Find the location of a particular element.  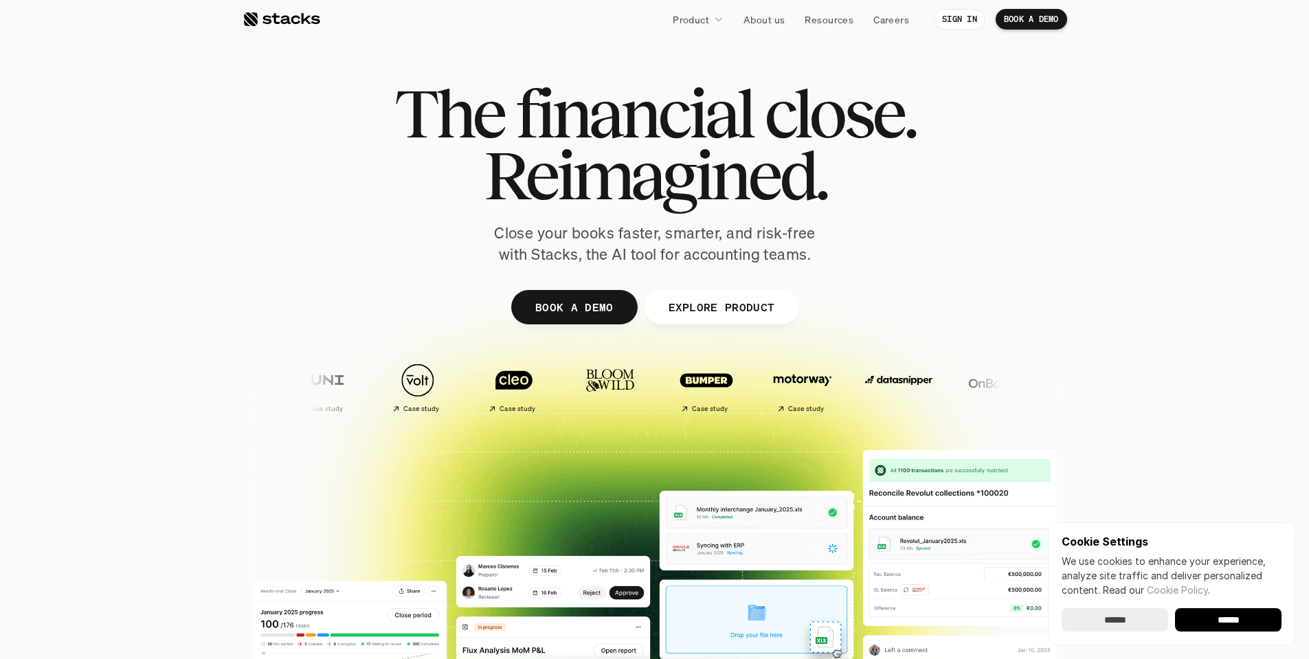

p: Cookie Settings is located at coordinates (1172, 542).